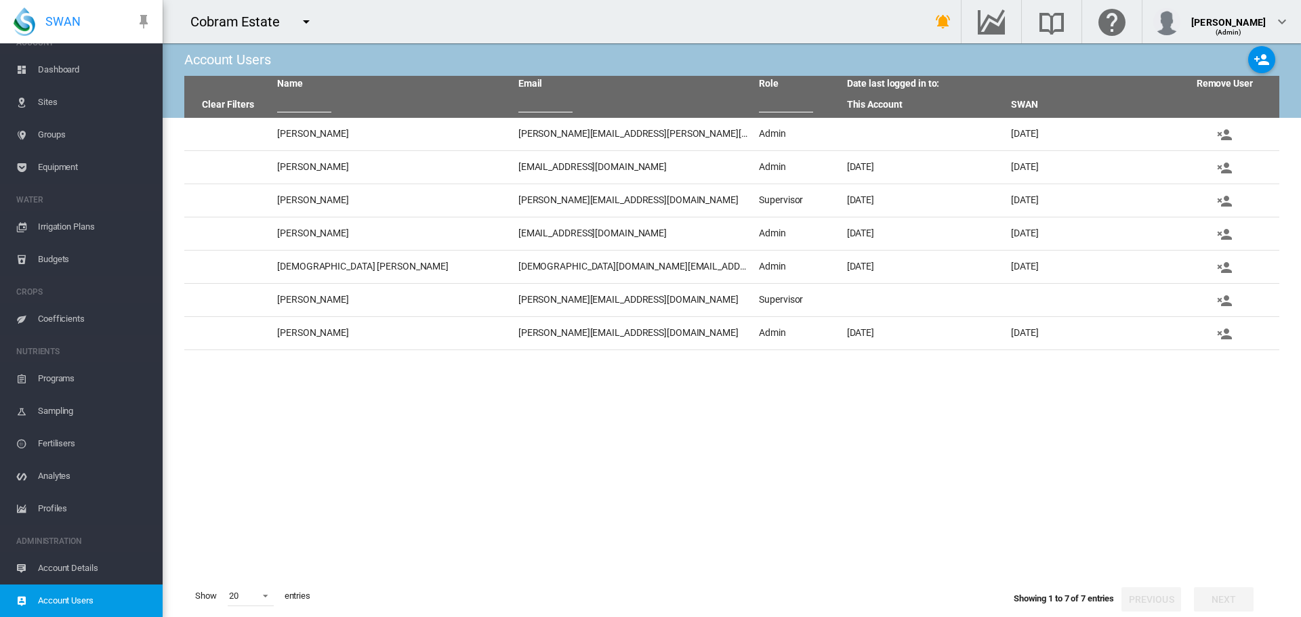  I want to click on button: icon-menu-down, so click(306, 22).